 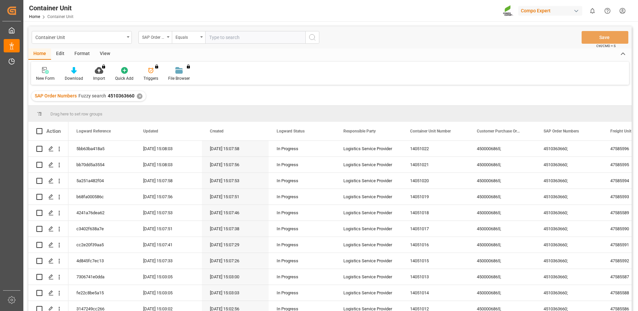 What do you see at coordinates (360, 131) in the screenshot?
I see `span: Responsible Party` at bounding box center [360, 131].